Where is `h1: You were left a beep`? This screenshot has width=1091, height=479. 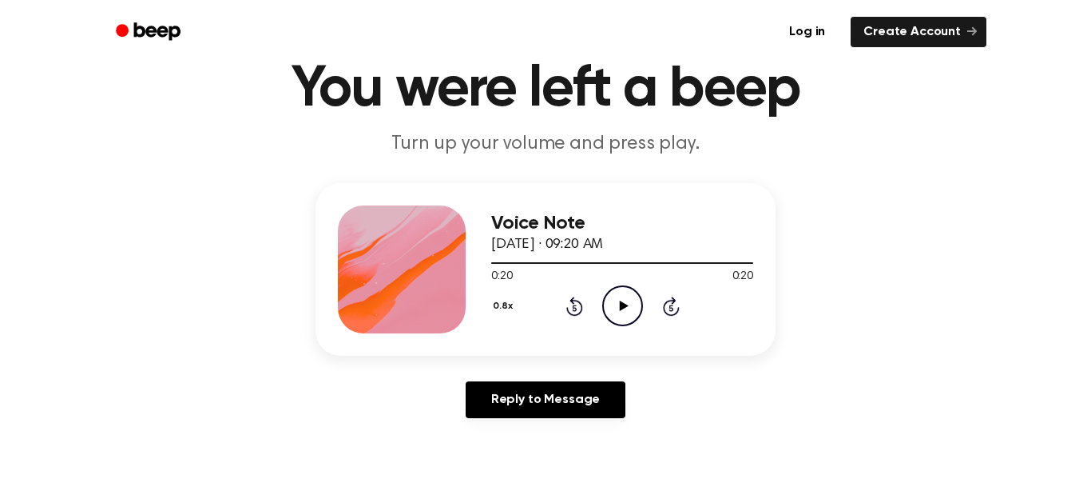
h1: You were left a beep is located at coordinates (546, 89).